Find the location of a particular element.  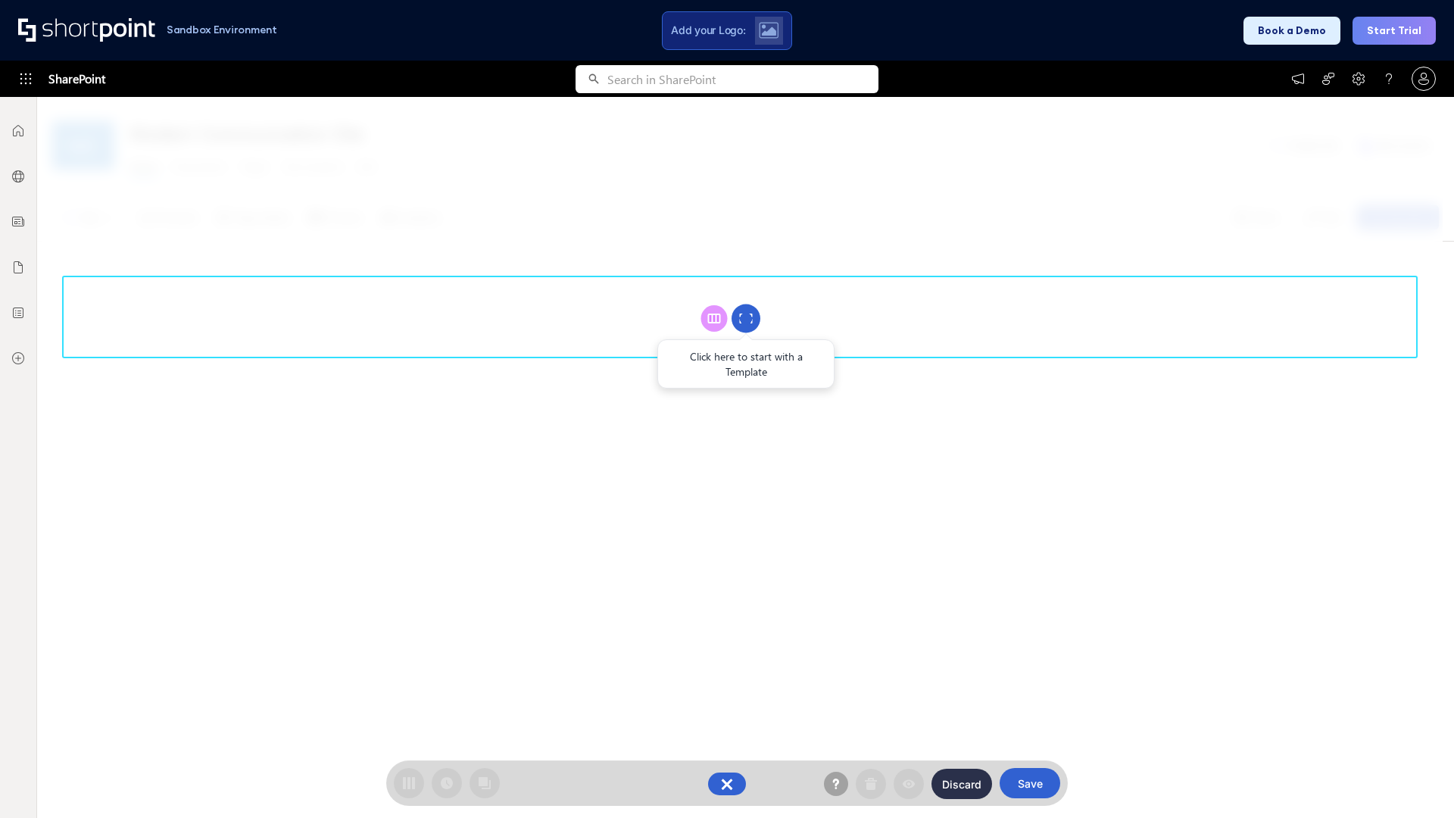

button: Discard is located at coordinates (962, 784).